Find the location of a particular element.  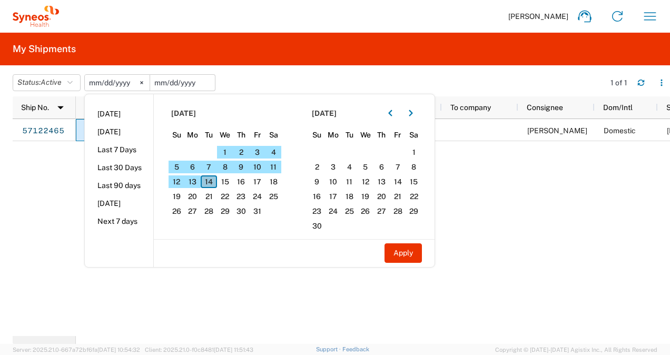

span: Active is located at coordinates (51, 82).